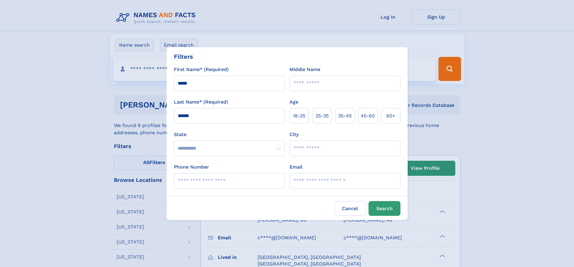 This screenshot has width=574, height=267. What do you see at coordinates (229, 135) in the screenshot?
I see `label: State` at bounding box center [229, 135].